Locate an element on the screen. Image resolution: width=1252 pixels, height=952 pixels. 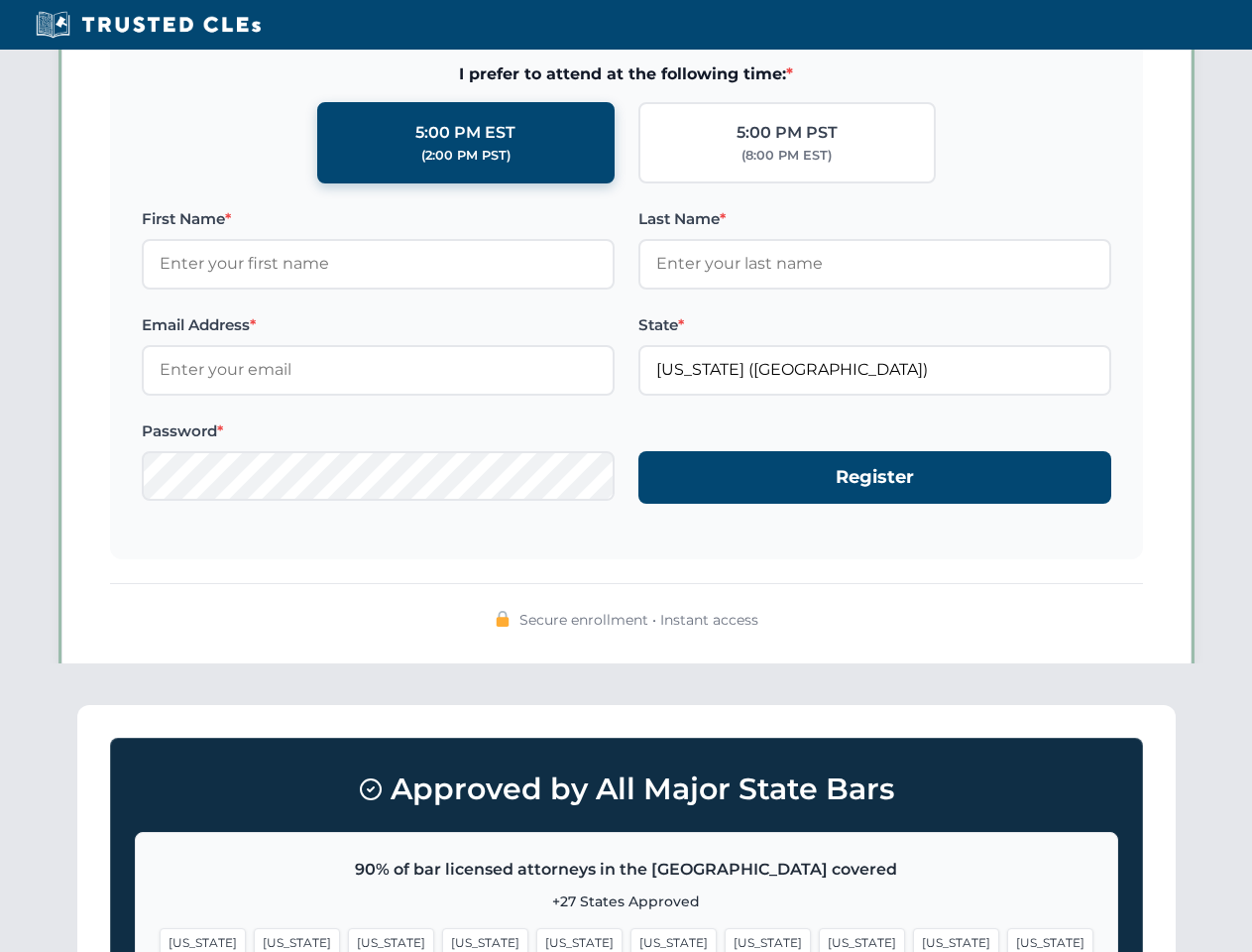
span: I prefer to attend at the following time: is located at coordinates (626, 75).